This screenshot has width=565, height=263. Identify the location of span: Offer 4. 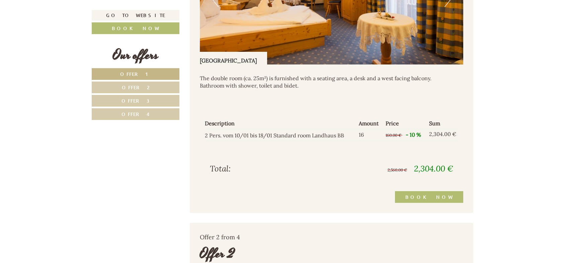
(136, 114).